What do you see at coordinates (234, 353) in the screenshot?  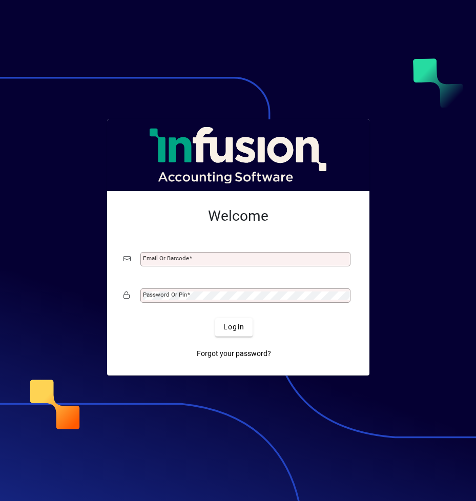 I see `span: Forgot your password?` at bounding box center [234, 353].